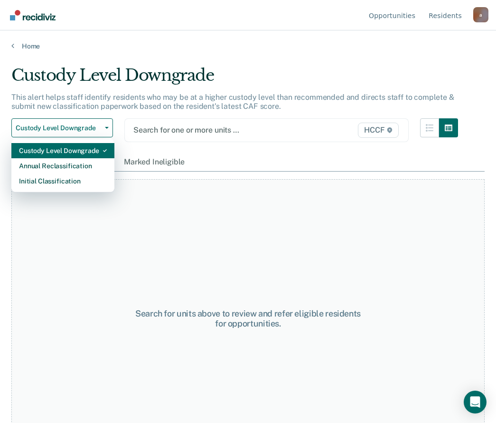 This screenshot has height=423, width=496. Describe the element at coordinates (33, 15) in the screenshot. I see `img: Recidiviz` at that location.